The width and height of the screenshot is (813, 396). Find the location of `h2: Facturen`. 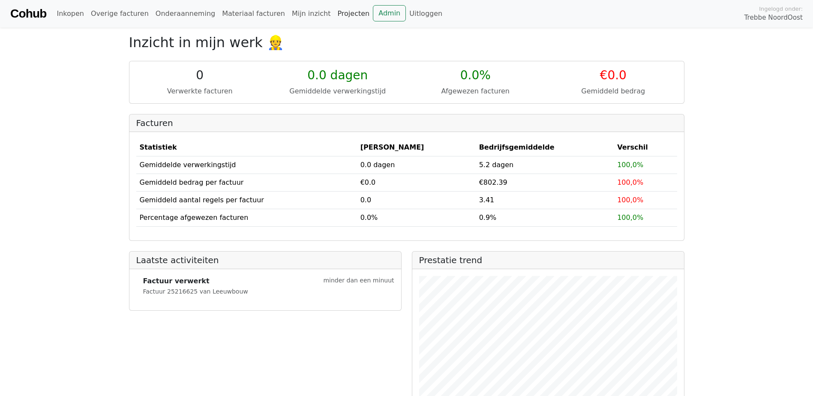

h2: Facturen is located at coordinates (407, 123).